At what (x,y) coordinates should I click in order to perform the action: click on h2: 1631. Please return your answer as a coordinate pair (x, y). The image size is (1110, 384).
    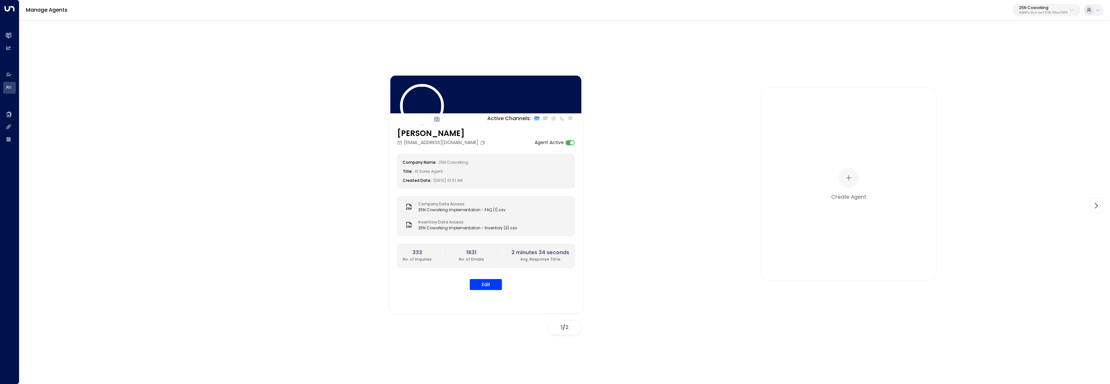
    Looking at the image, I should click on (471, 252).